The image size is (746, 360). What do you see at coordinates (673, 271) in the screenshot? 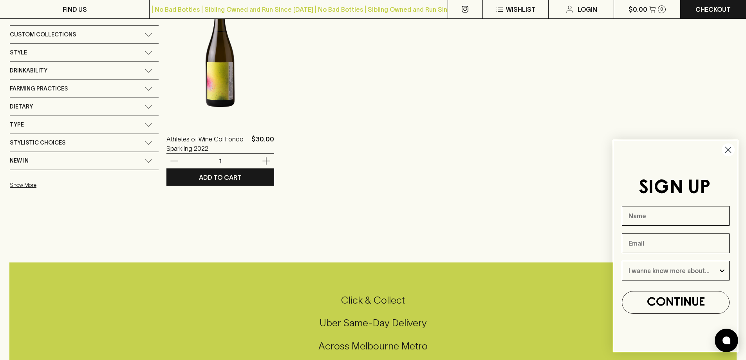
I see `input: I wanna know more about...` at bounding box center [673, 271].